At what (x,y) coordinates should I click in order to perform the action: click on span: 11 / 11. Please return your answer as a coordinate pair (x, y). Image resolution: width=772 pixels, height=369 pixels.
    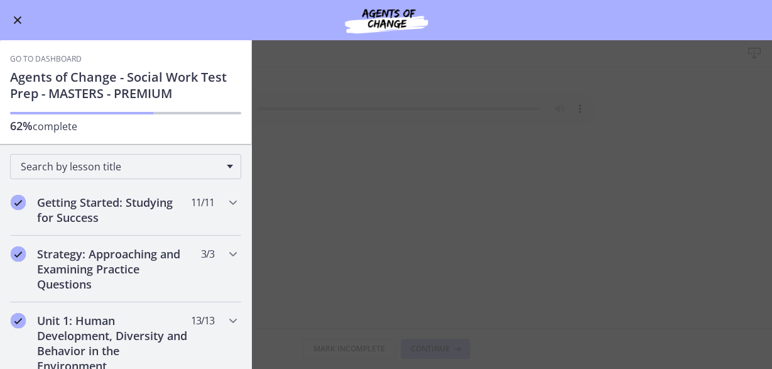
    Looking at the image, I should click on (202, 202).